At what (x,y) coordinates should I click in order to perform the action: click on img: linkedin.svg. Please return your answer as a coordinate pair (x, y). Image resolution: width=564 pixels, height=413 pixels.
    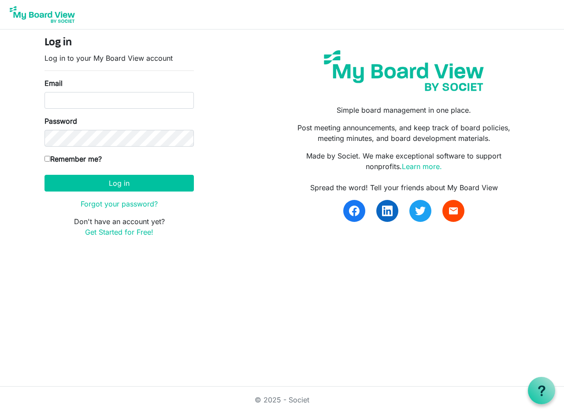
    Looking at the image, I should click on (387, 211).